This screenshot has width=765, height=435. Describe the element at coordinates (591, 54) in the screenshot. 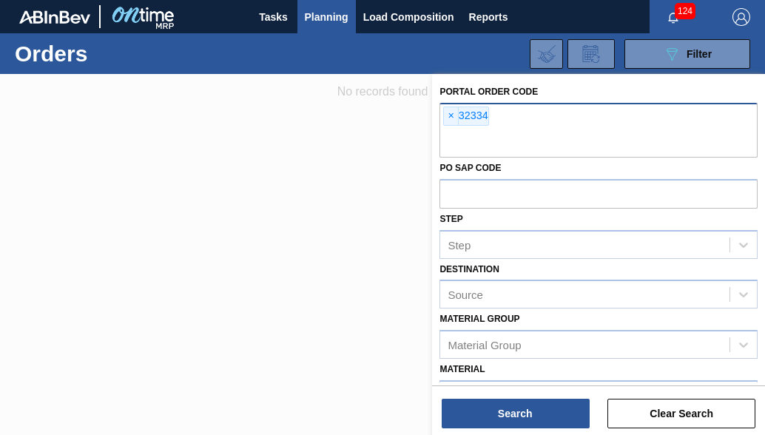

I see `div: Order Review Request` at that location.